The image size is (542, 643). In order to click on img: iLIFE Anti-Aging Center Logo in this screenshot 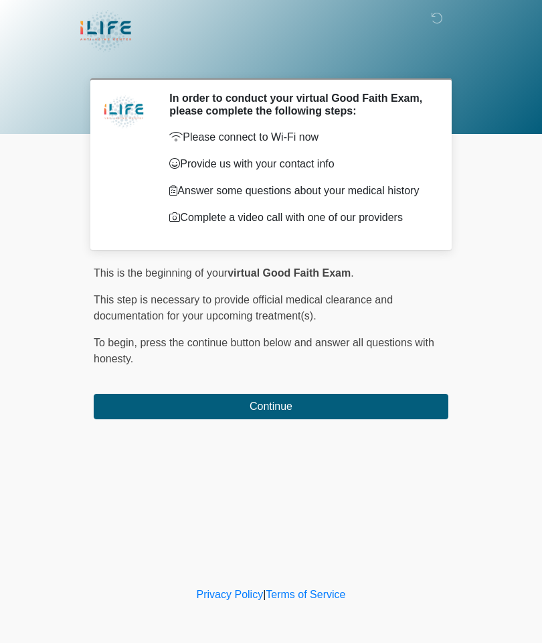, I will do `click(106, 31)`.